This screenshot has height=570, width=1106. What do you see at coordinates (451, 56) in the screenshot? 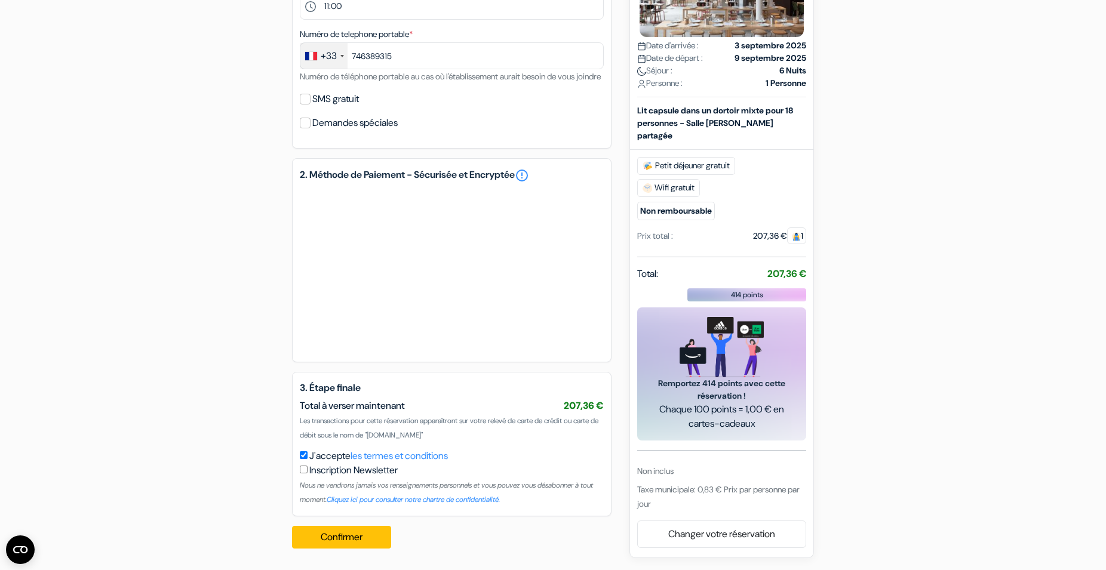
I see `input: 6 12 34 56 78` at bounding box center [451, 56].